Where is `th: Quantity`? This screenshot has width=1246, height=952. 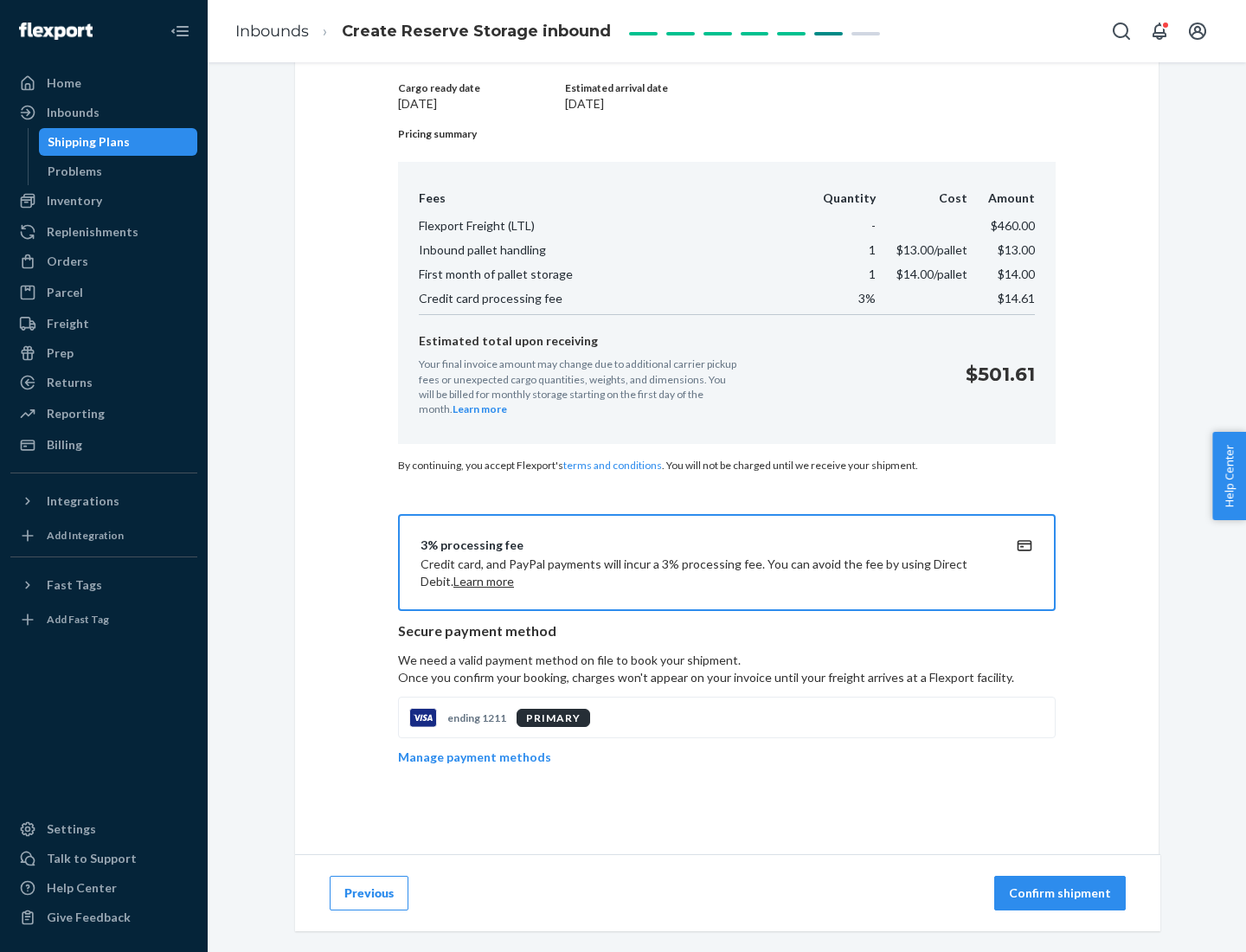 th: Quantity is located at coordinates (838, 202).